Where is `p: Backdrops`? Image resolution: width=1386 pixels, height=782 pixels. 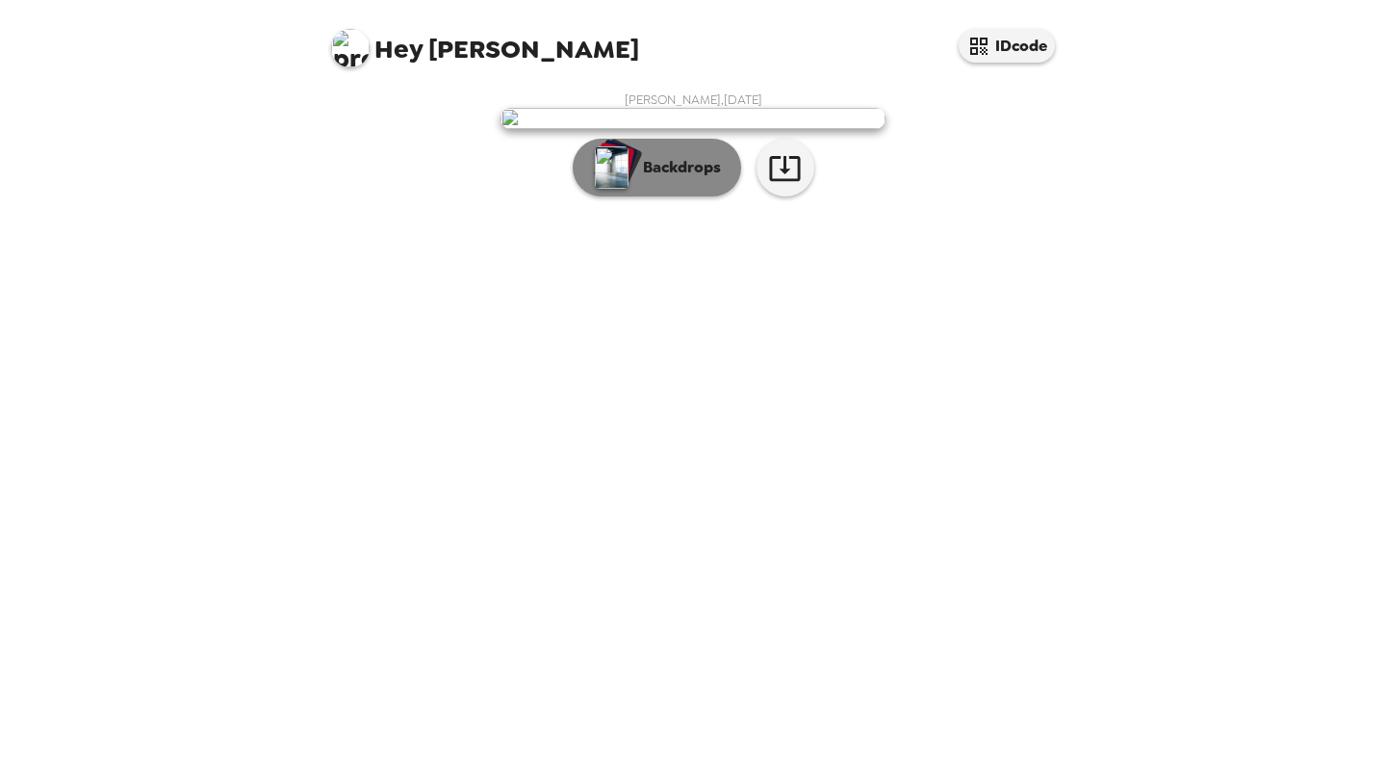
p: Backdrops is located at coordinates (677, 168).